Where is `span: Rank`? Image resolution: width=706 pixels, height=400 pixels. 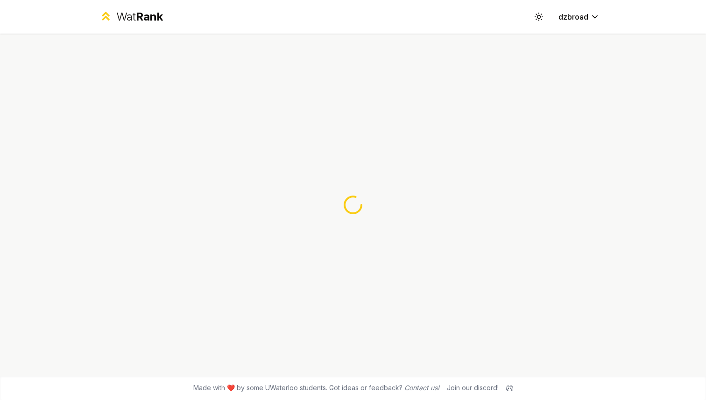 span: Rank is located at coordinates (149, 16).